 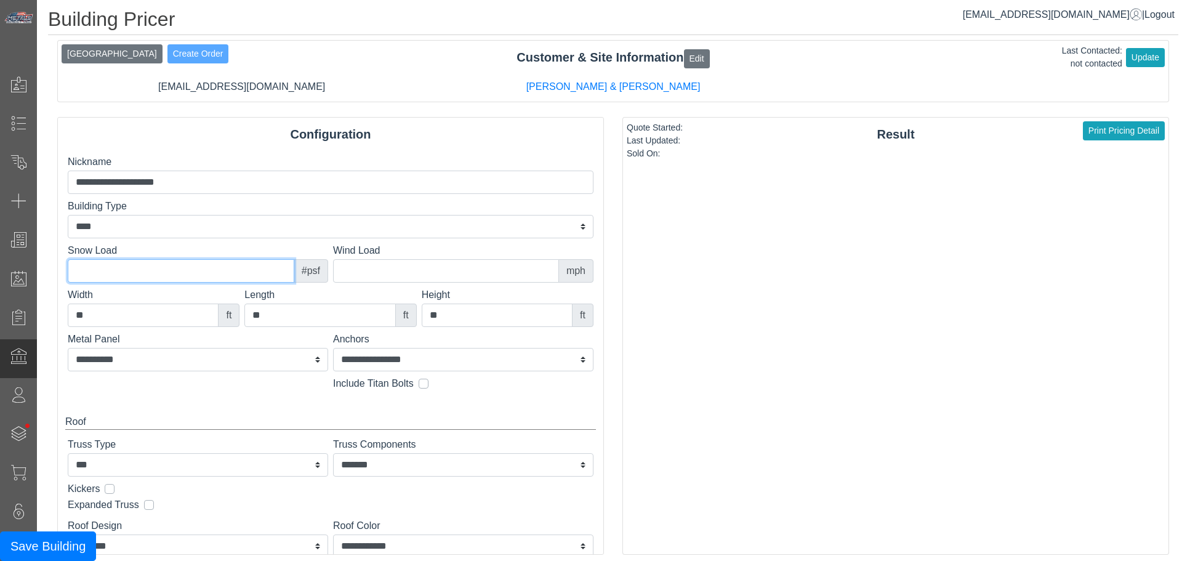 What do you see at coordinates (330, 295) in the screenshot?
I see `label: Length` at bounding box center [330, 295].